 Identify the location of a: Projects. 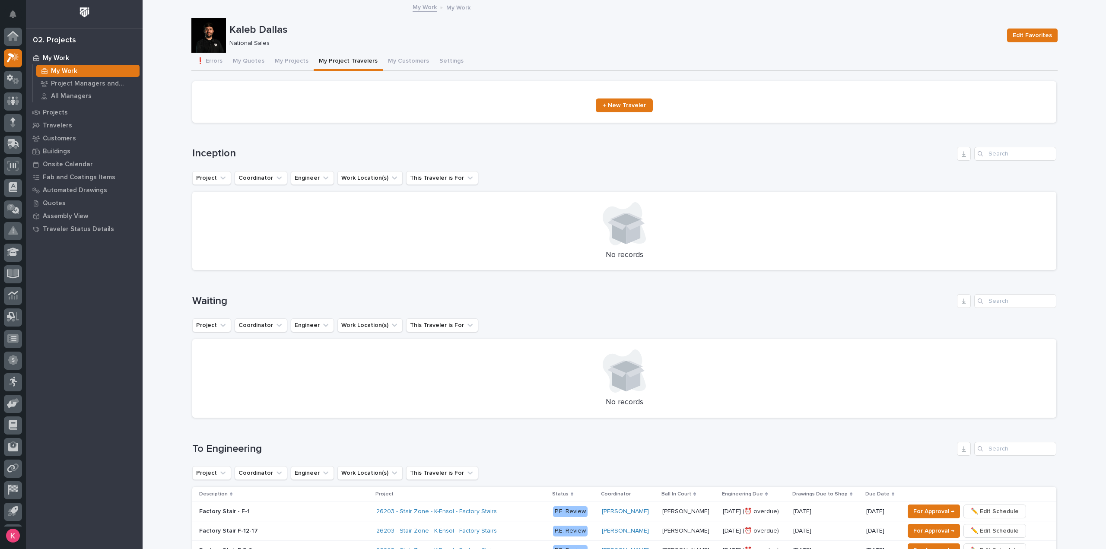
(84, 112).